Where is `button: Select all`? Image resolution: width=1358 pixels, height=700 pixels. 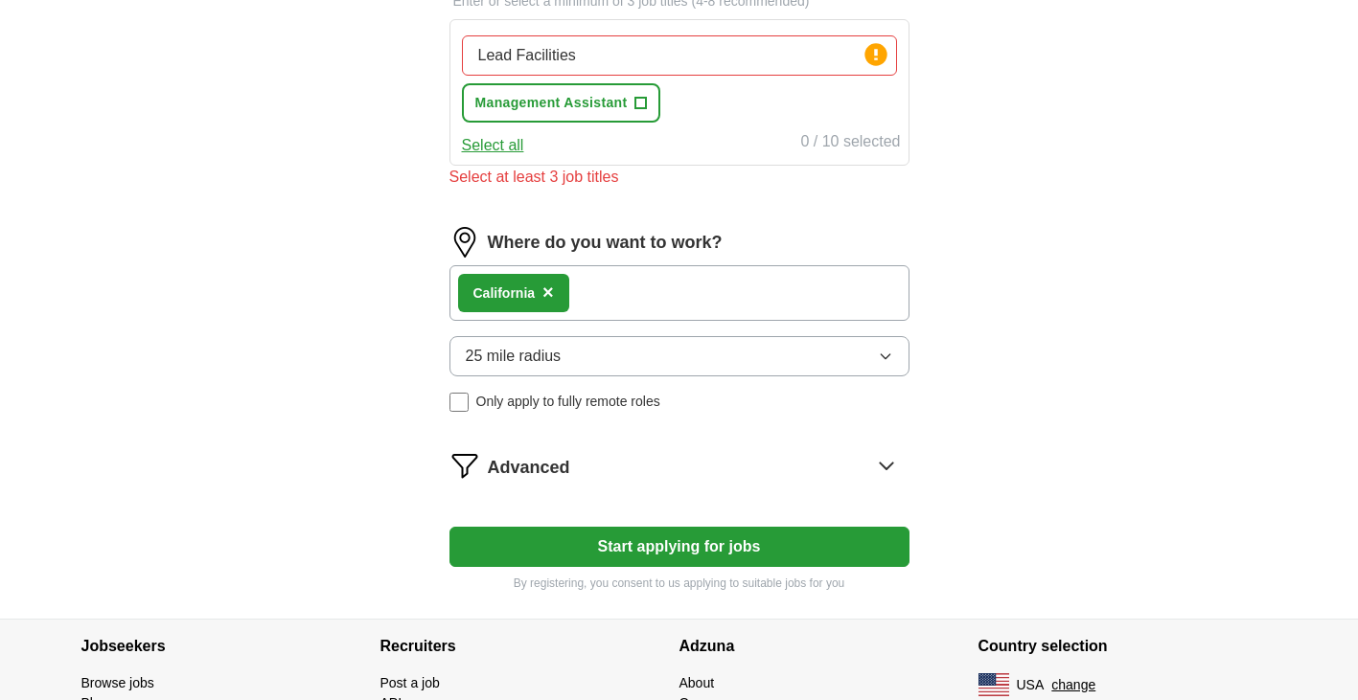 button: Select all is located at coordinates (492, 146).